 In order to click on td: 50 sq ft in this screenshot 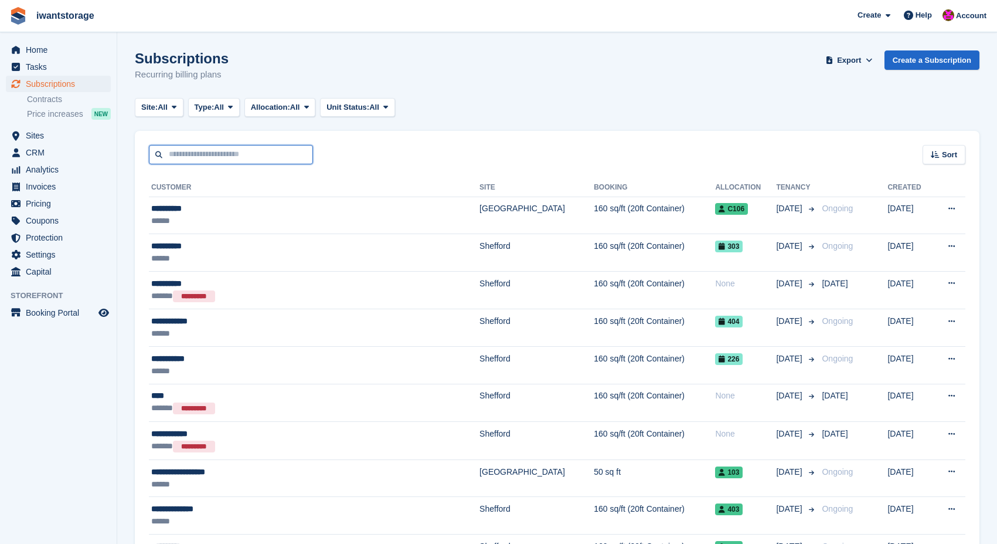, I will do `click(654, 478)`.